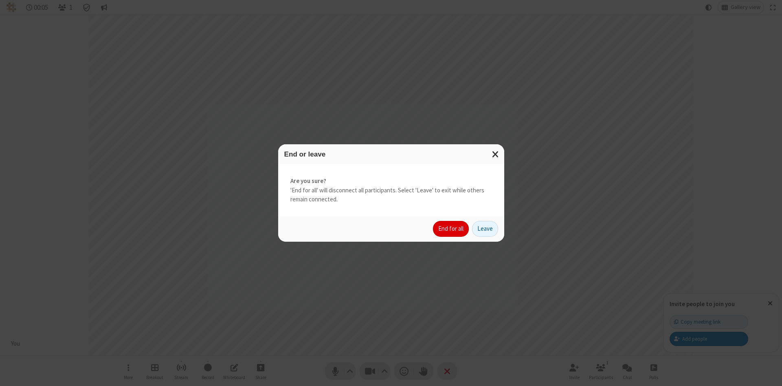 The image size is (782, 386). Describe the element at coordinates (391, 181) in the screenshot. I see `strong: Are you sure?` at that location.